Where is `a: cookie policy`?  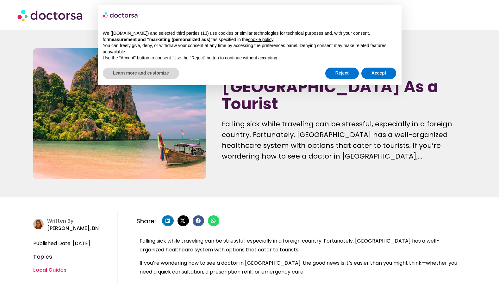 a: cookie policy is located at coordinates (260, 40).